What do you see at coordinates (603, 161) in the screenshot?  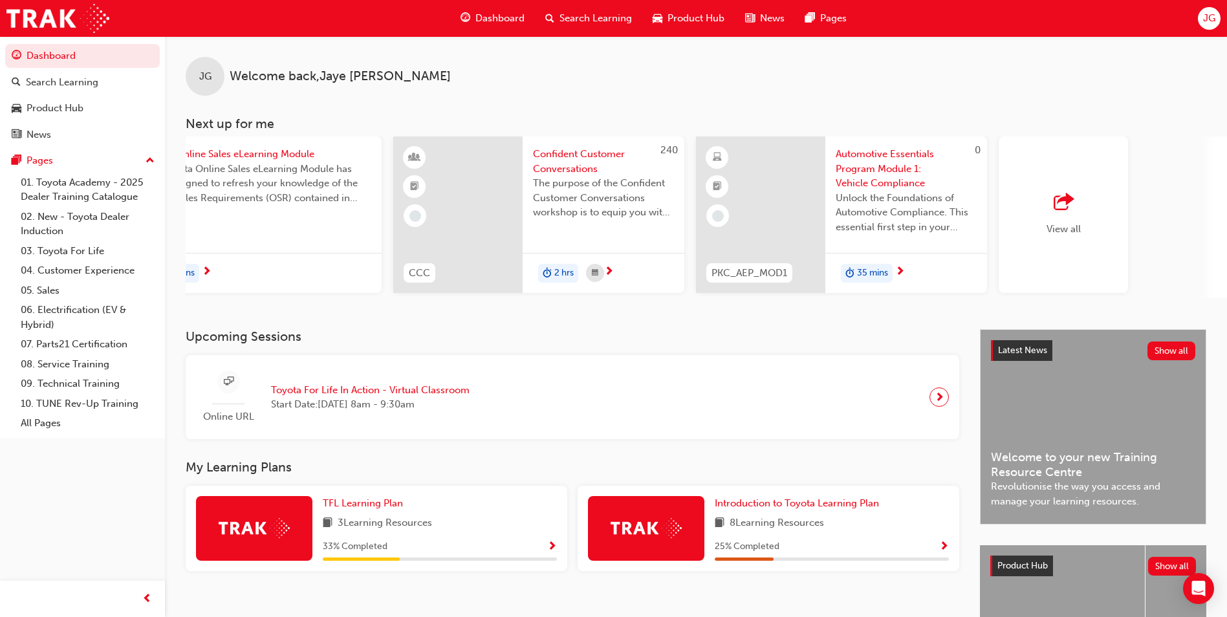 I see `span: Confident Customer Conversations` at bounding box center [603, 161].